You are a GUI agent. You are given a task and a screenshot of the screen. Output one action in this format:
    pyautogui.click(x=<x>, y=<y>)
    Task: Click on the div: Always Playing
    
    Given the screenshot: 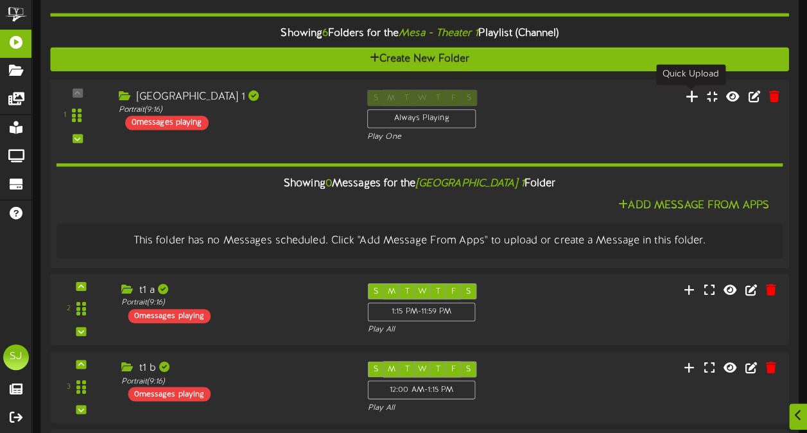 What is the action you would take?
    pyautogui.click(x=421, y=119)
    